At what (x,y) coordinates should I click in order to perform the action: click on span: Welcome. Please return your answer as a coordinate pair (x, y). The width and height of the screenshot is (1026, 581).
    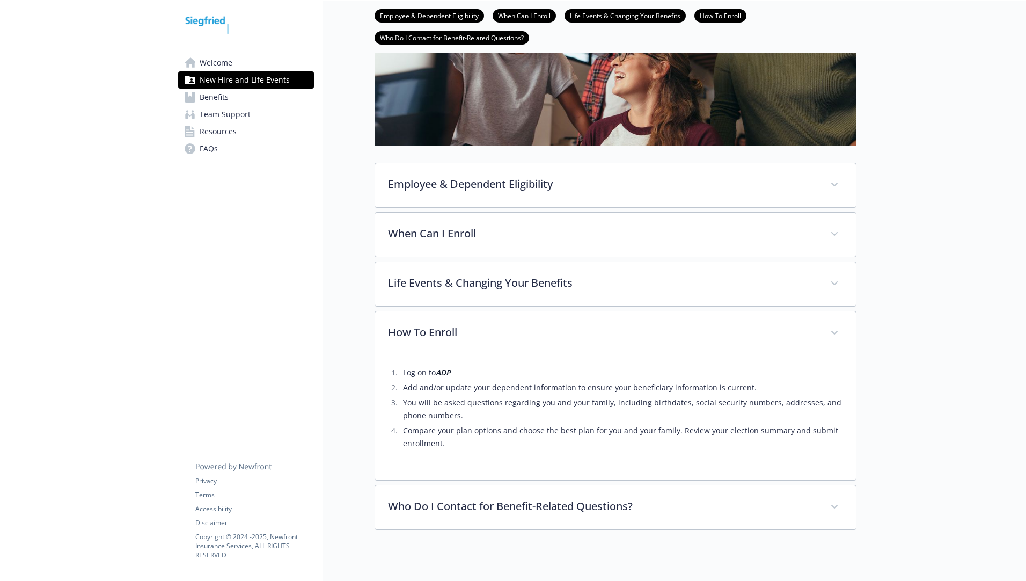
    Looking at the image, I should click on (216, 63).